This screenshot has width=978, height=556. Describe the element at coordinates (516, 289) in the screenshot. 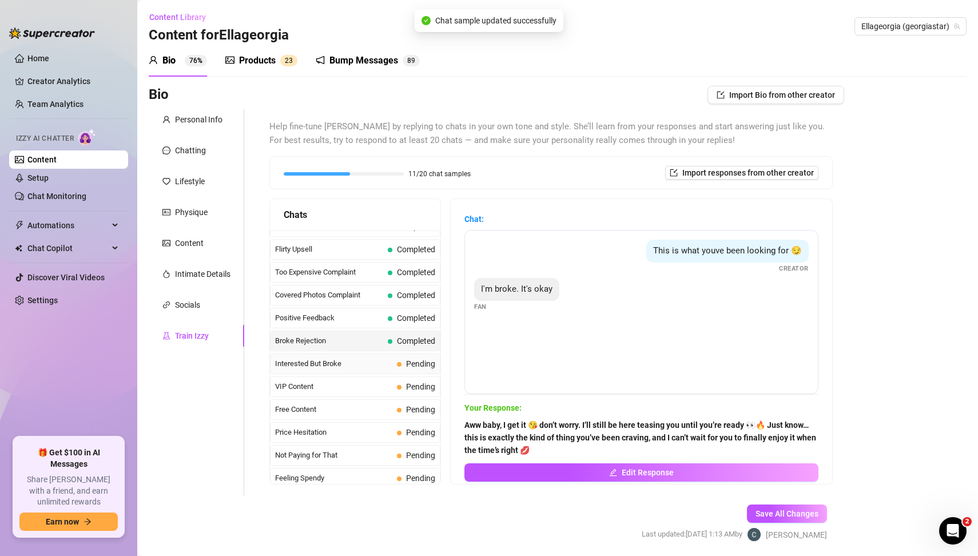

I see `span: I'm broke. It's okay` at that location.